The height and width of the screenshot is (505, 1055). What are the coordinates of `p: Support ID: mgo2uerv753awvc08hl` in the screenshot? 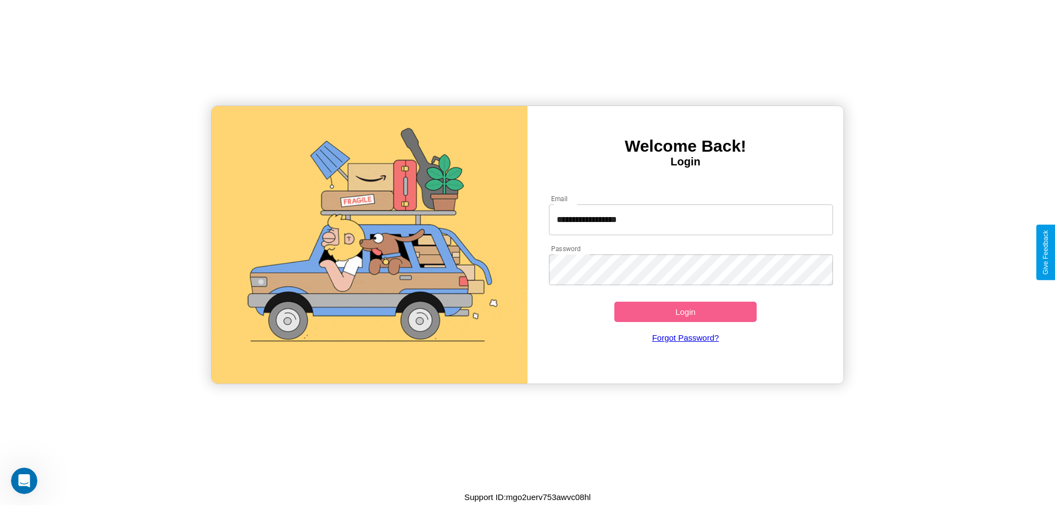 It's located at (527, 497).